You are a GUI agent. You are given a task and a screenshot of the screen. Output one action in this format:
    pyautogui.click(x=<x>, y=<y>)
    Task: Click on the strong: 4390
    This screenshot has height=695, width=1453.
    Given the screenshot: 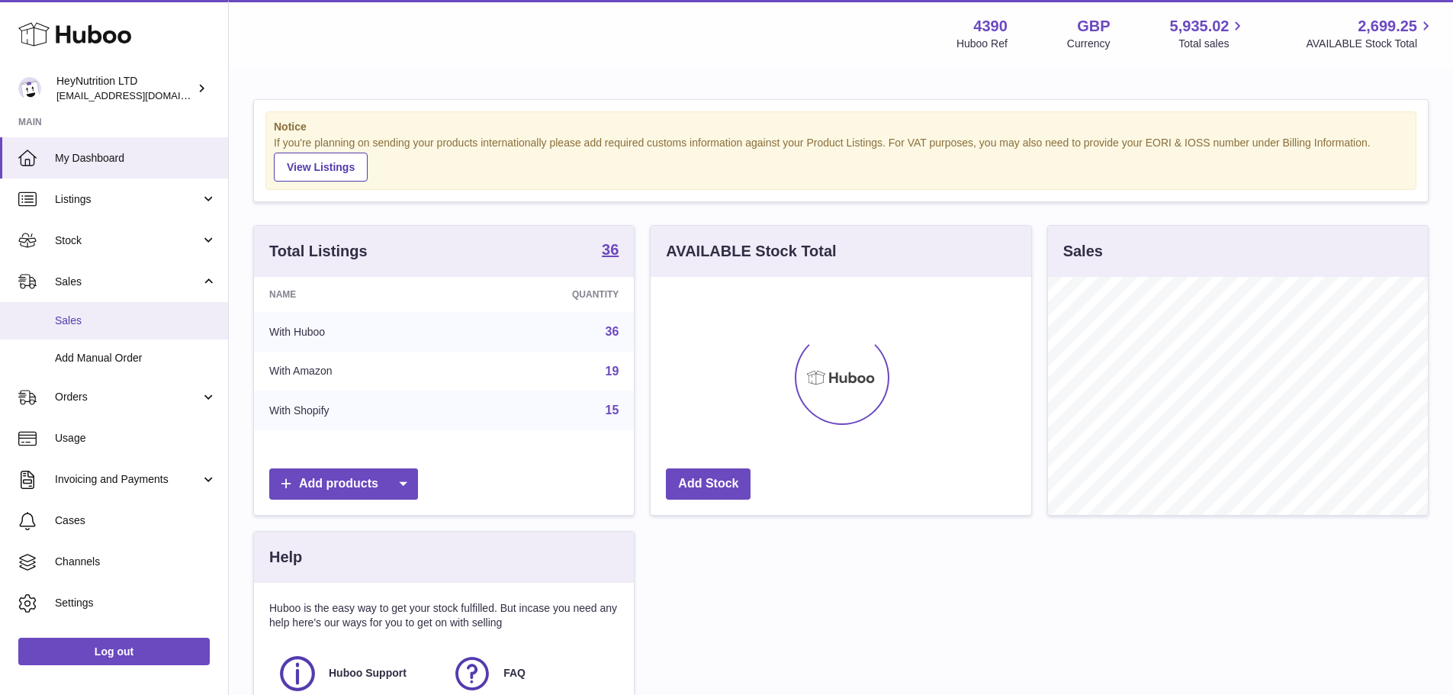 What is the action you would take?
    pyautogui.click(x=990, y=26)
    